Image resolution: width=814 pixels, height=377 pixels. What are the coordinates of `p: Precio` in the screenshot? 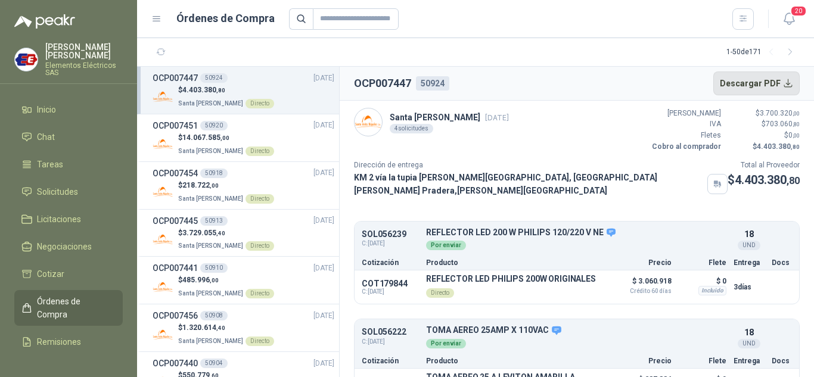 It's located at (642, 263).